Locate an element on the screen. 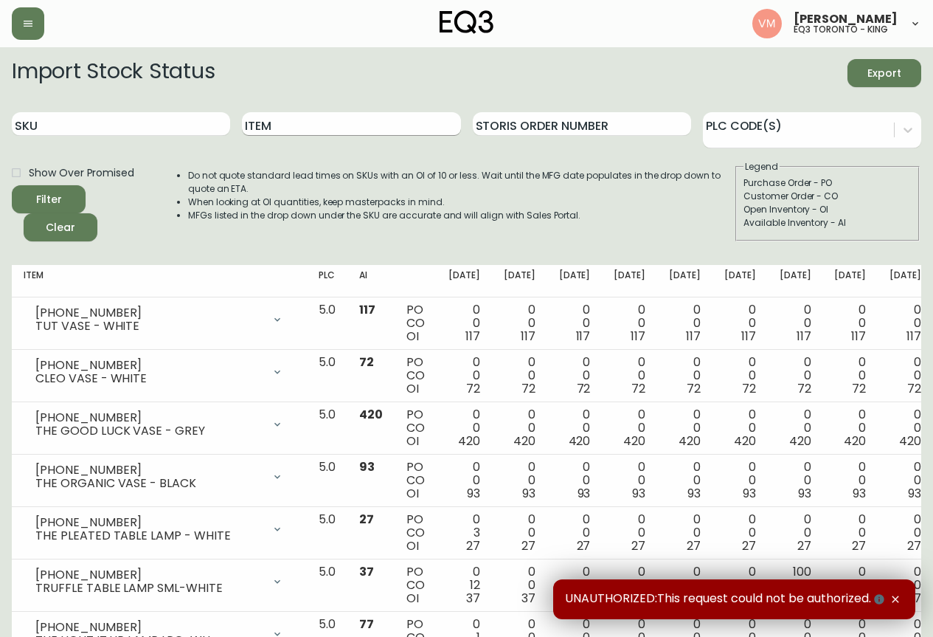 The width and height of the screenshot is (933, 637). th: Item is located at coordinates (159, 281).